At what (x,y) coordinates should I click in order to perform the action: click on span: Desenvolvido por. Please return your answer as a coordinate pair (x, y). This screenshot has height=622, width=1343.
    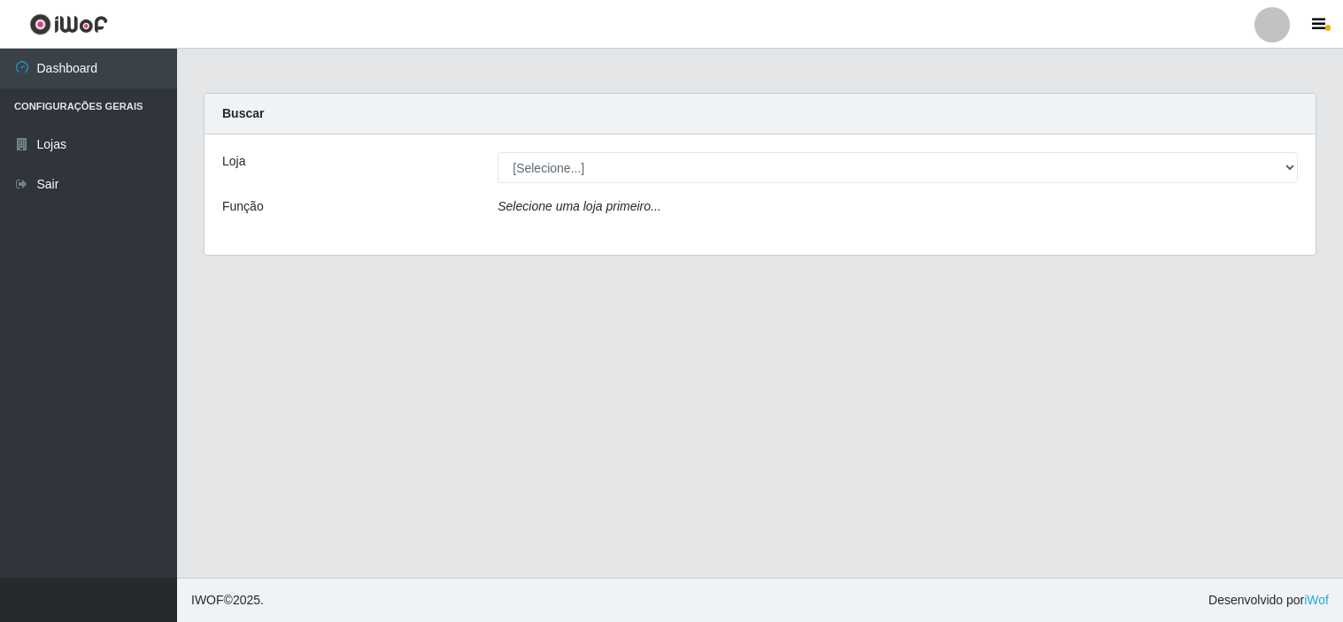
    Looking at the image, I should click on (1269, 600).